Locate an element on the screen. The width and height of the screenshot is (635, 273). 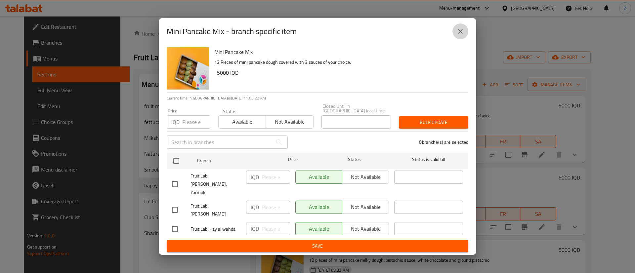
img: Mini Pancake Mix is located at coordinates (188, 68).